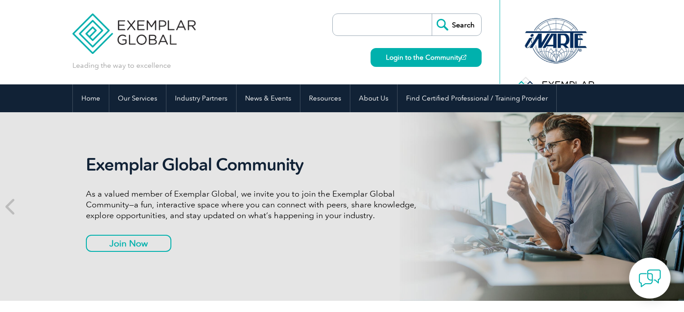  Describe the element at coordinates (426, 58) in the screenshot. I see `a: Login to the Community` at that location.